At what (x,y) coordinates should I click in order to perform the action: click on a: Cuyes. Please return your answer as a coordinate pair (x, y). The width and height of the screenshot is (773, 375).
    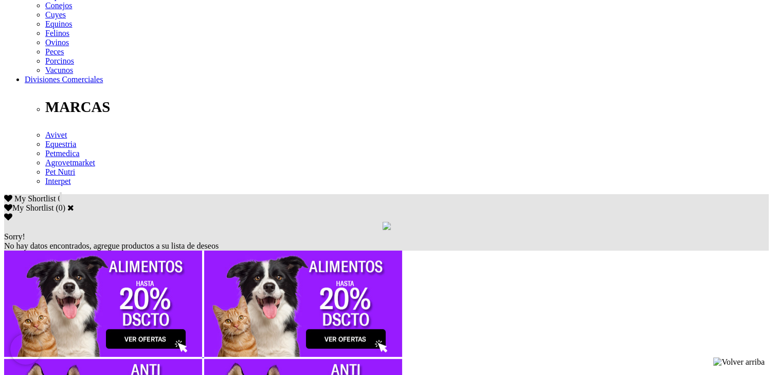
    Looking at the image, I should click on (56, 14).